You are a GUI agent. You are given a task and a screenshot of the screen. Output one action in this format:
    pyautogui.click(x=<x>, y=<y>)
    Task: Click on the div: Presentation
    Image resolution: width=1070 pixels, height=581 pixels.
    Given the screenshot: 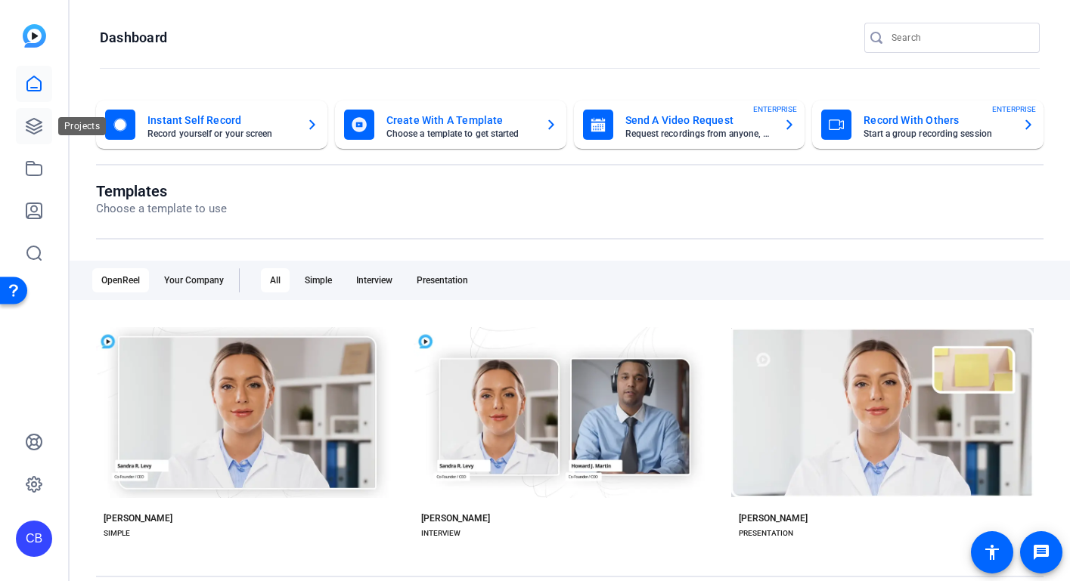 What is the action you would take?
    pyautogui.click(x=442, y=281)
    